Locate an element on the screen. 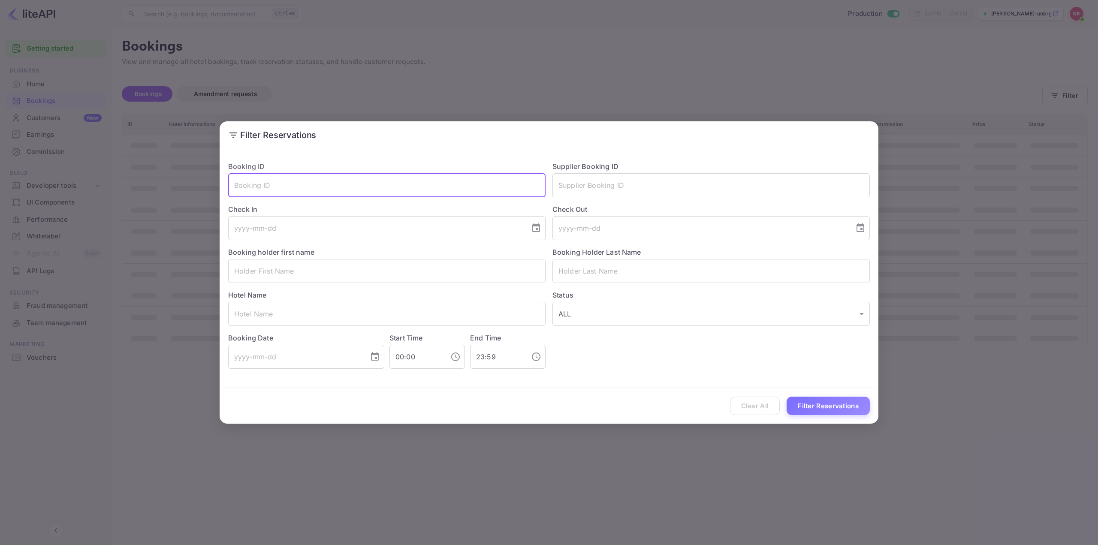 This screenshot has height=545, width=1098. label: Status is located at coordinates (711, 295).